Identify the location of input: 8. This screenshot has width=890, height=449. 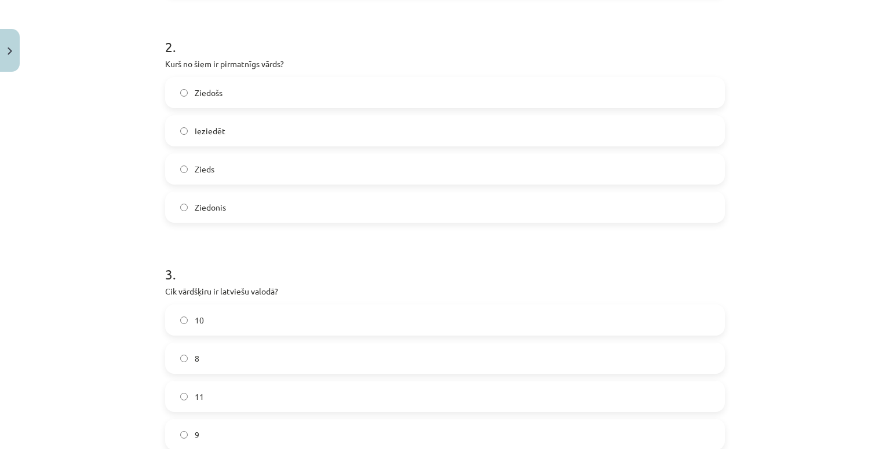
(184, 359).